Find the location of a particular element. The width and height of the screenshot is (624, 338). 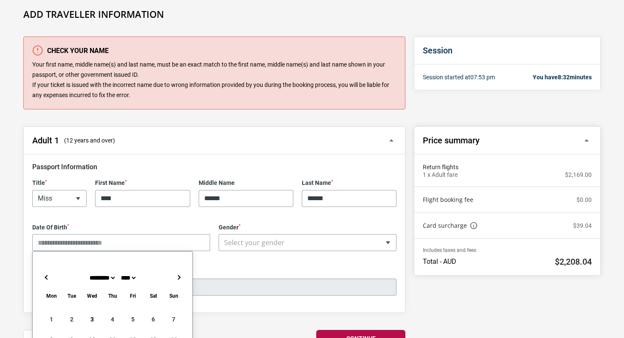

a: Card surcharge is located at coordinates (450, 226).